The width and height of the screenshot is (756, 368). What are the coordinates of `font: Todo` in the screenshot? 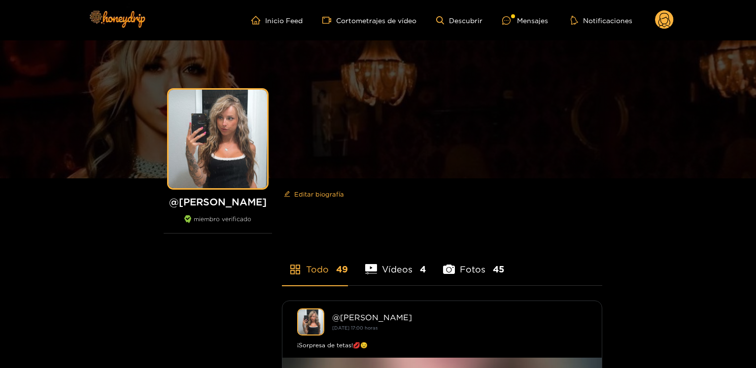 It's located at (317, 269).